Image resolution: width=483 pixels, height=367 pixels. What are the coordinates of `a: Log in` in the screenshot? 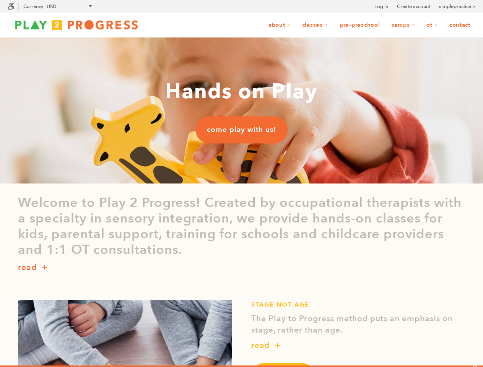 It's located at (381, 6).